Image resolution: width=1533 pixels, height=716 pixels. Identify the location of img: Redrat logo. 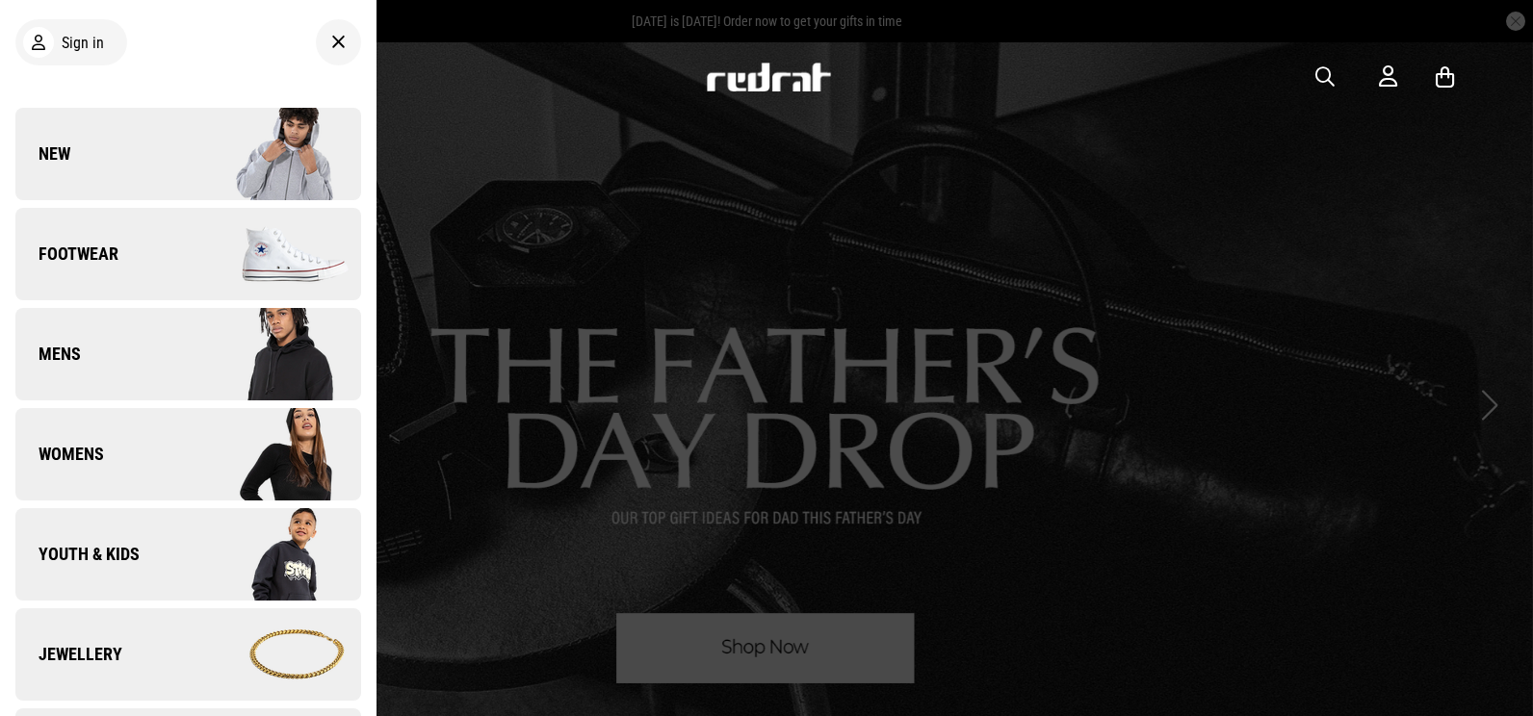
(768, 77).